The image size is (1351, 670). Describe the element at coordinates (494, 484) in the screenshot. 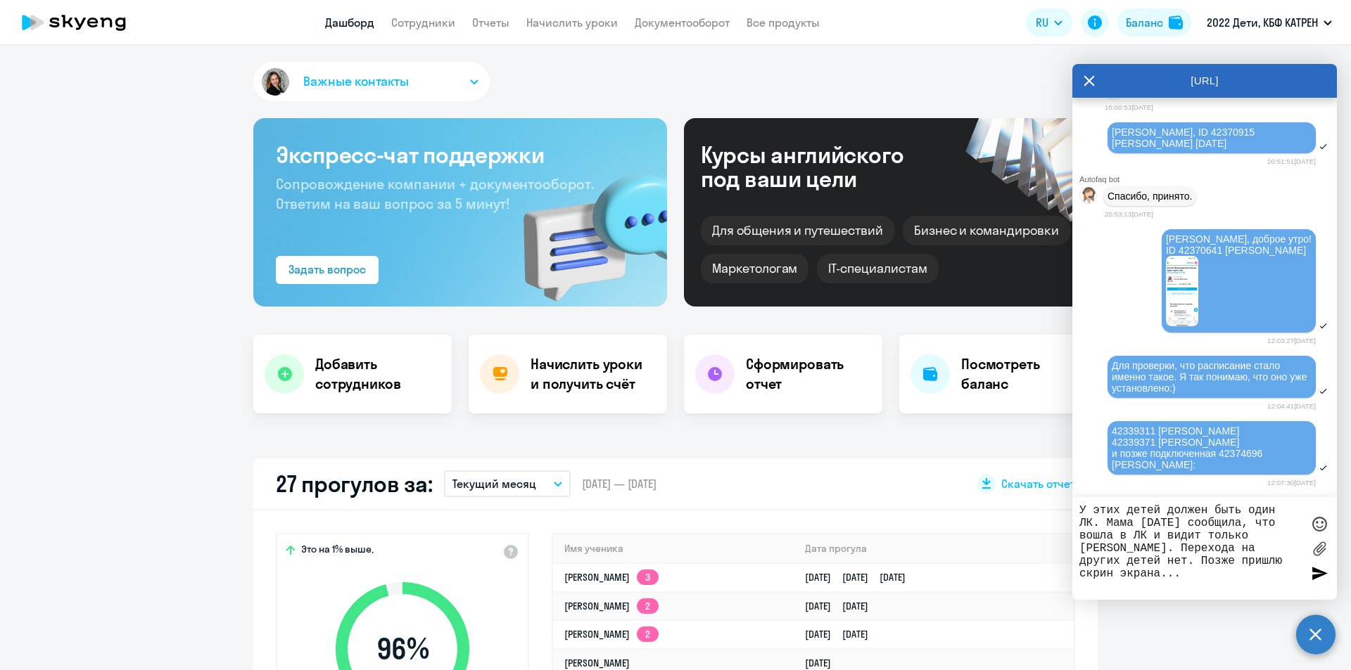

I see `p: Текущий месяц` at that location.